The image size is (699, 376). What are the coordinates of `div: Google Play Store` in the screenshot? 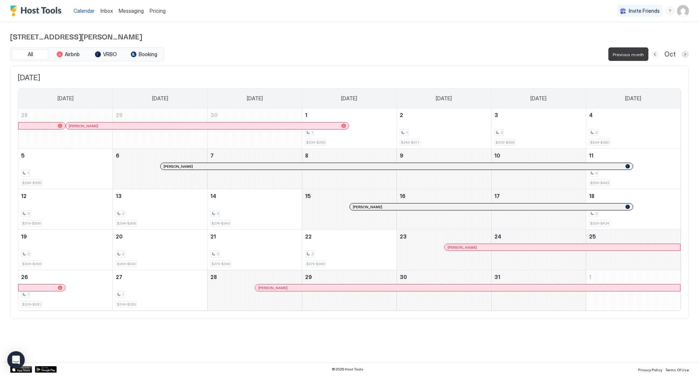 It's located at (46, 369).